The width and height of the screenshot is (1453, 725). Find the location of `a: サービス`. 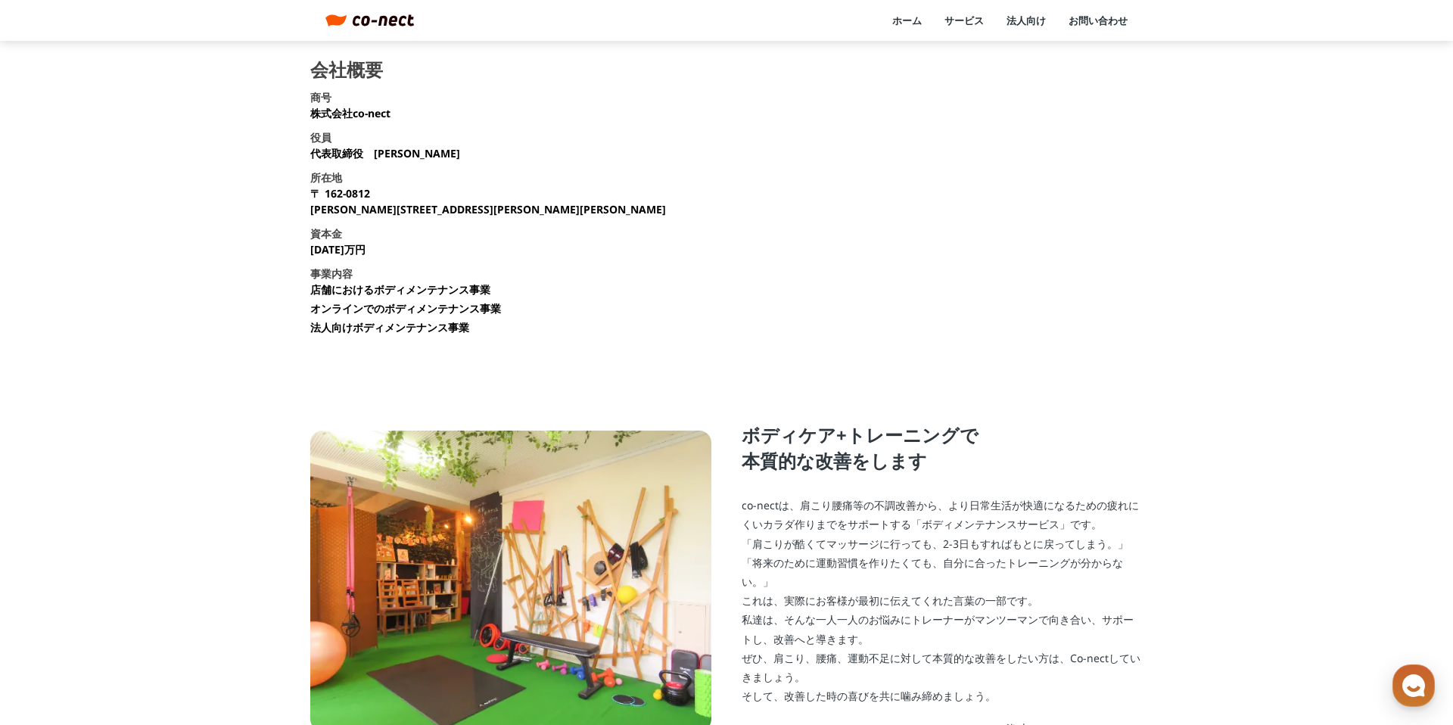

a: サービス is located at coordinates (964, 20).